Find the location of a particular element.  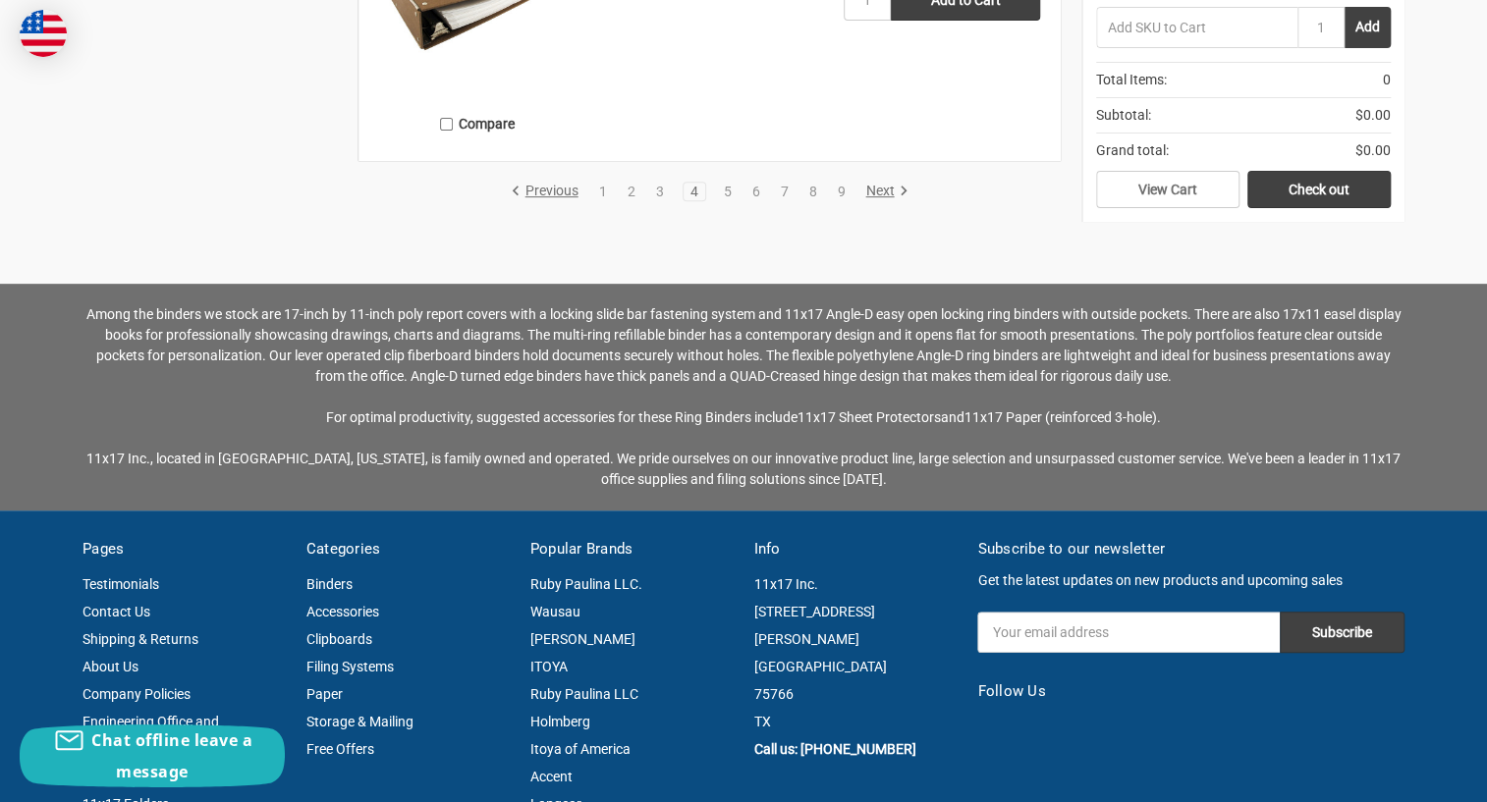

a: Shipping & Returns is located at coordinates (140, 639).